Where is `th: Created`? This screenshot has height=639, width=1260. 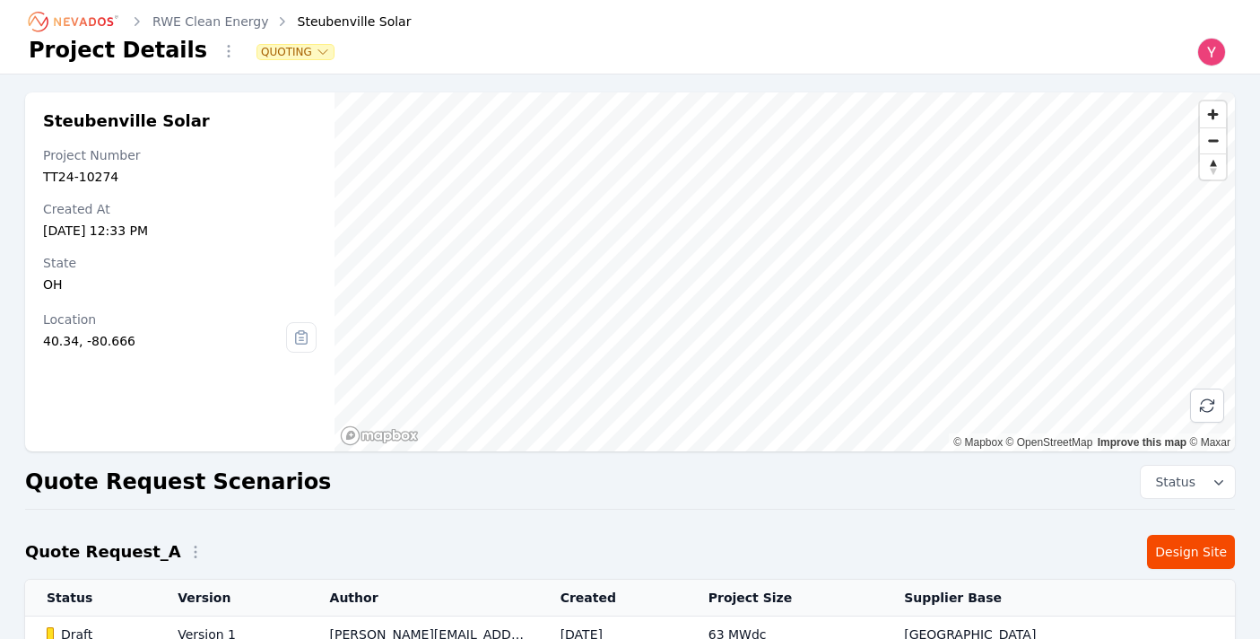
th: Created is located at coordinates (613, 597).